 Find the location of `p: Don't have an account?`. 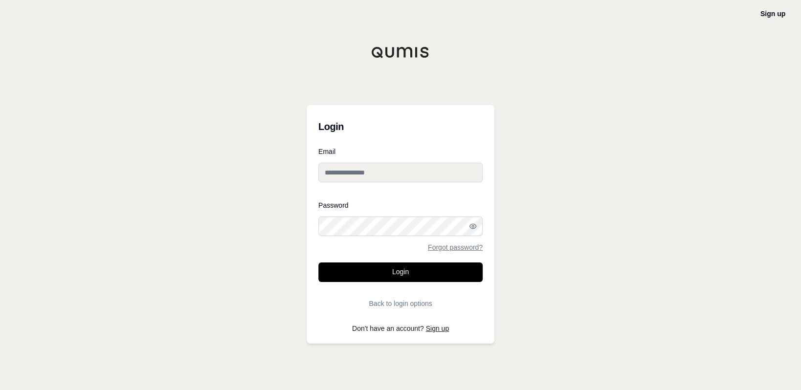

p: Don't have an account? is located at coordinates (400, 329).